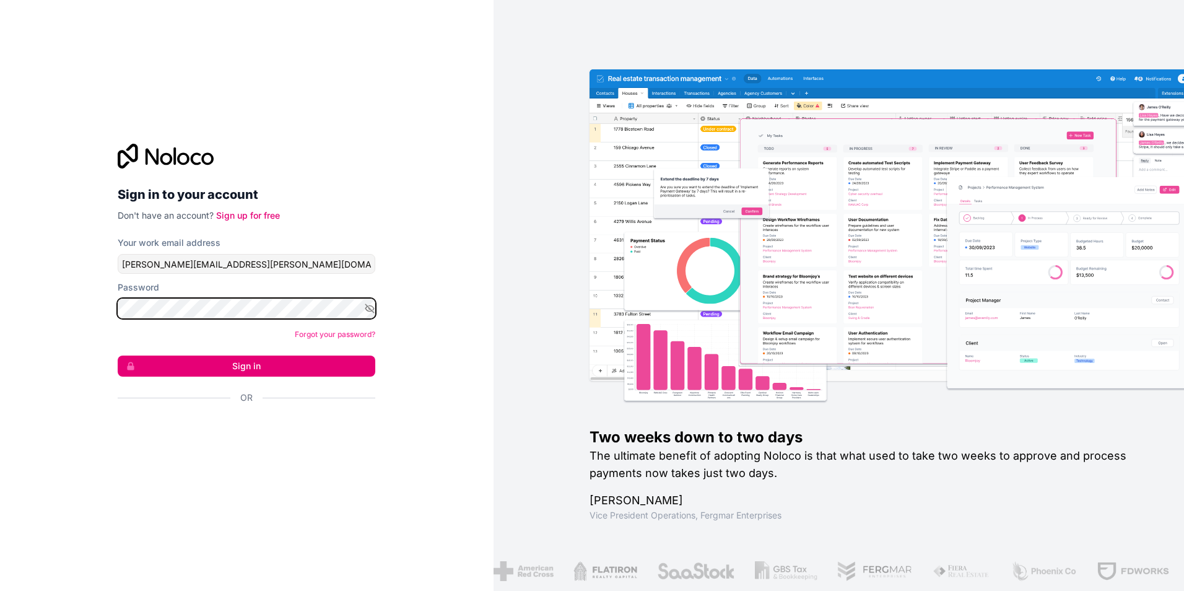  Describe the element at coordinates (247, 366) in the screenshot. I see `button: Sign in` at that location.